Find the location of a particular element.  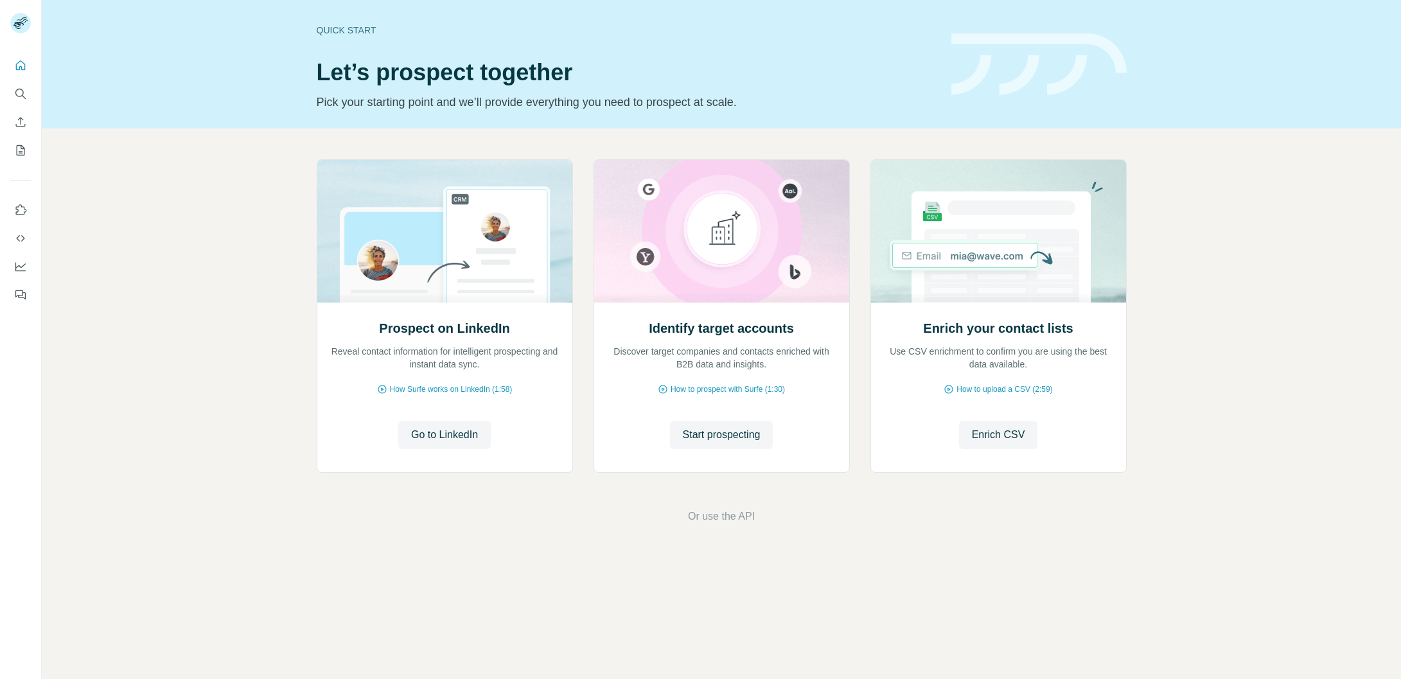

button: Go to LinkedIn is located at coordinates (445, 435).